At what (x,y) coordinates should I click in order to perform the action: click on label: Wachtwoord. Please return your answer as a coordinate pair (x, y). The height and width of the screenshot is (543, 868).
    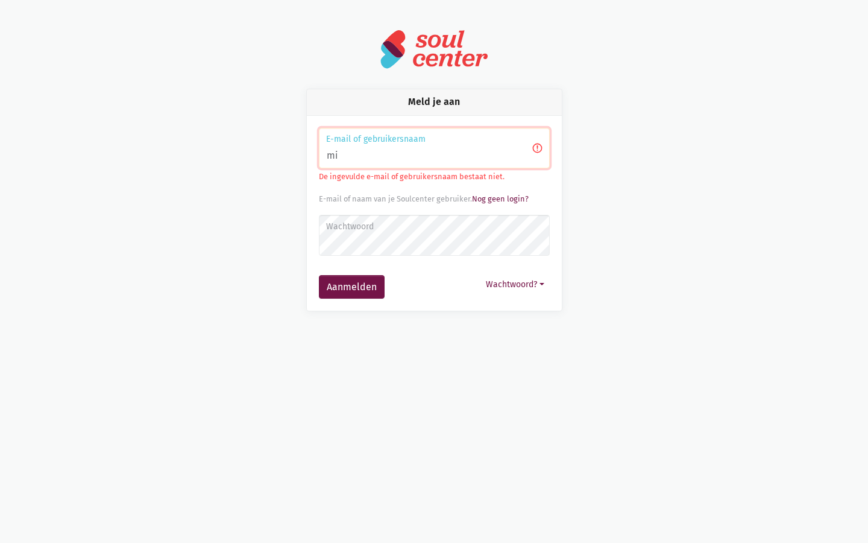
    Looking at the image, I should click on (434, 227).